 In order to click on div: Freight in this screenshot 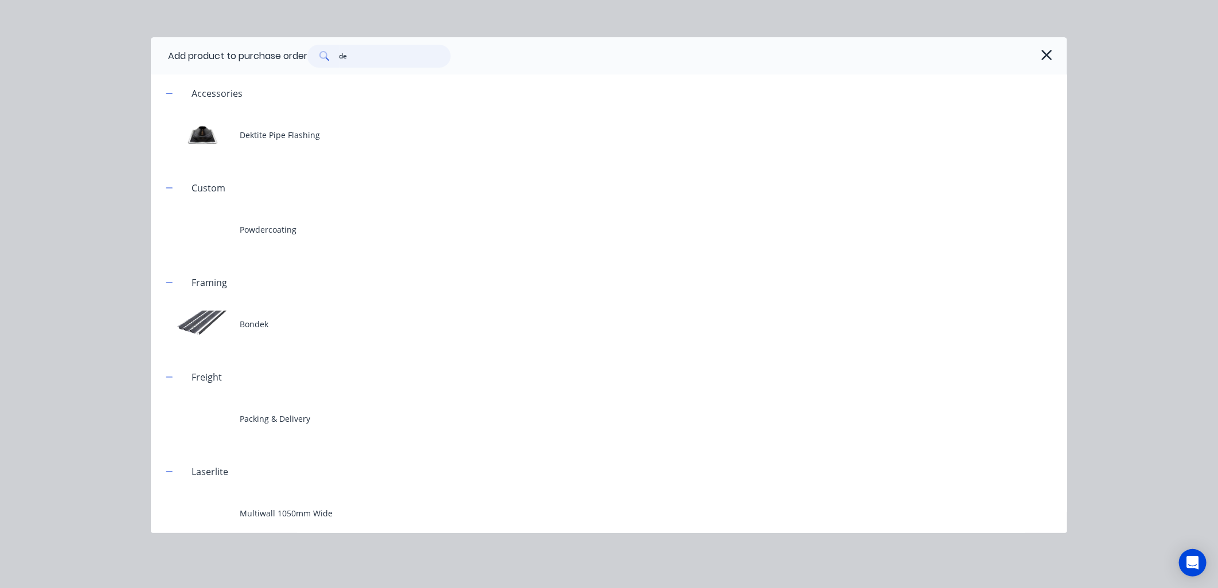, I will do `click(206, 377)`.